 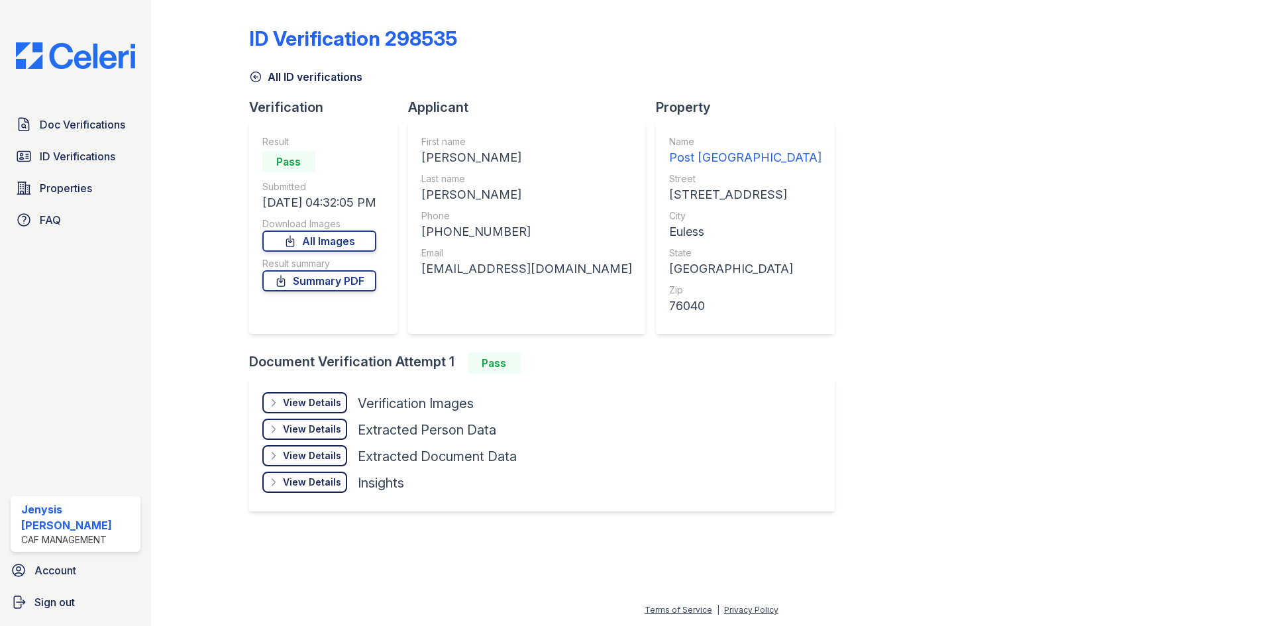 I want to click on div: Result summary, so click(x=319, y=264).